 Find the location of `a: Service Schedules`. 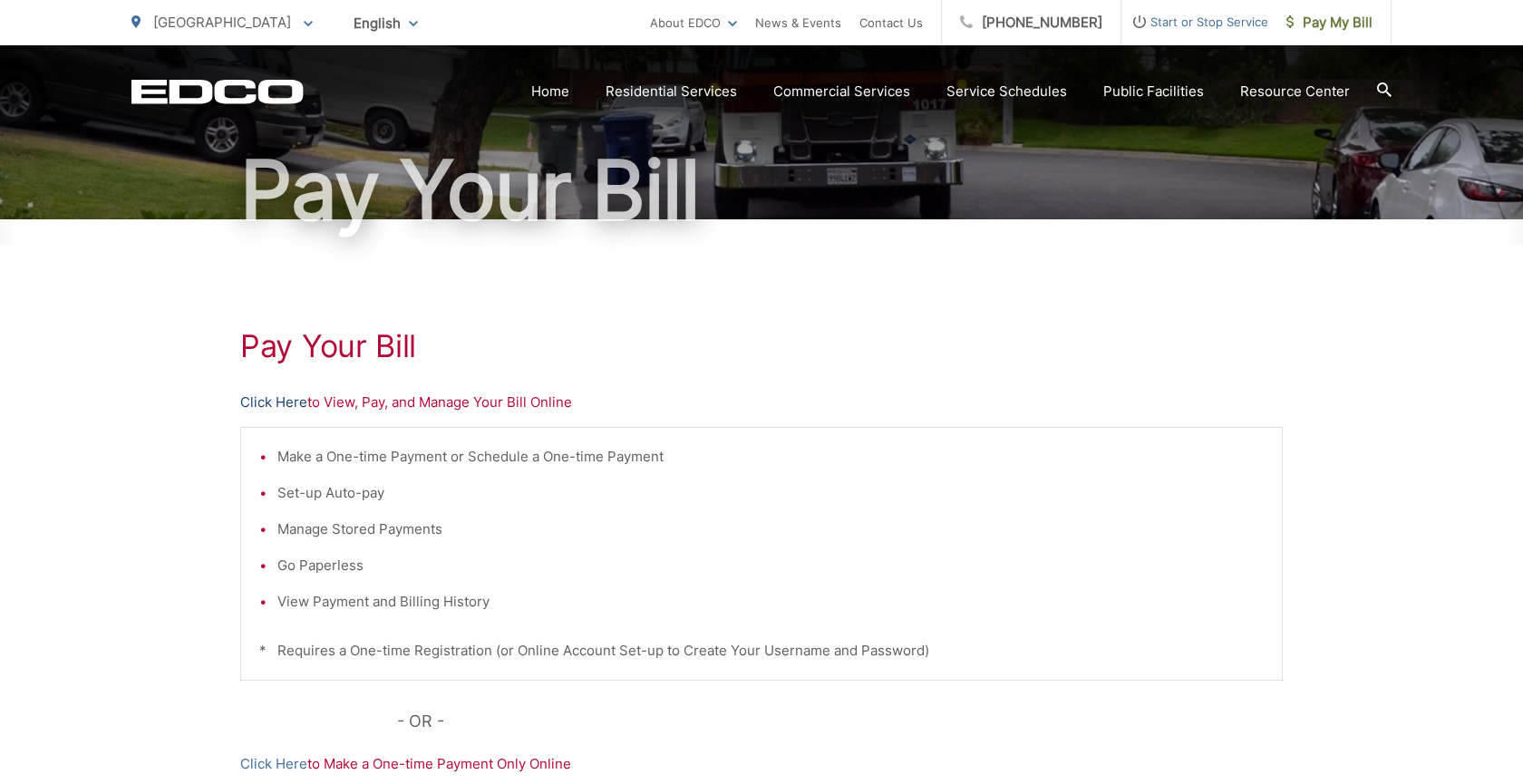

a: Service Schedules is located at coordinates (1007, 91).